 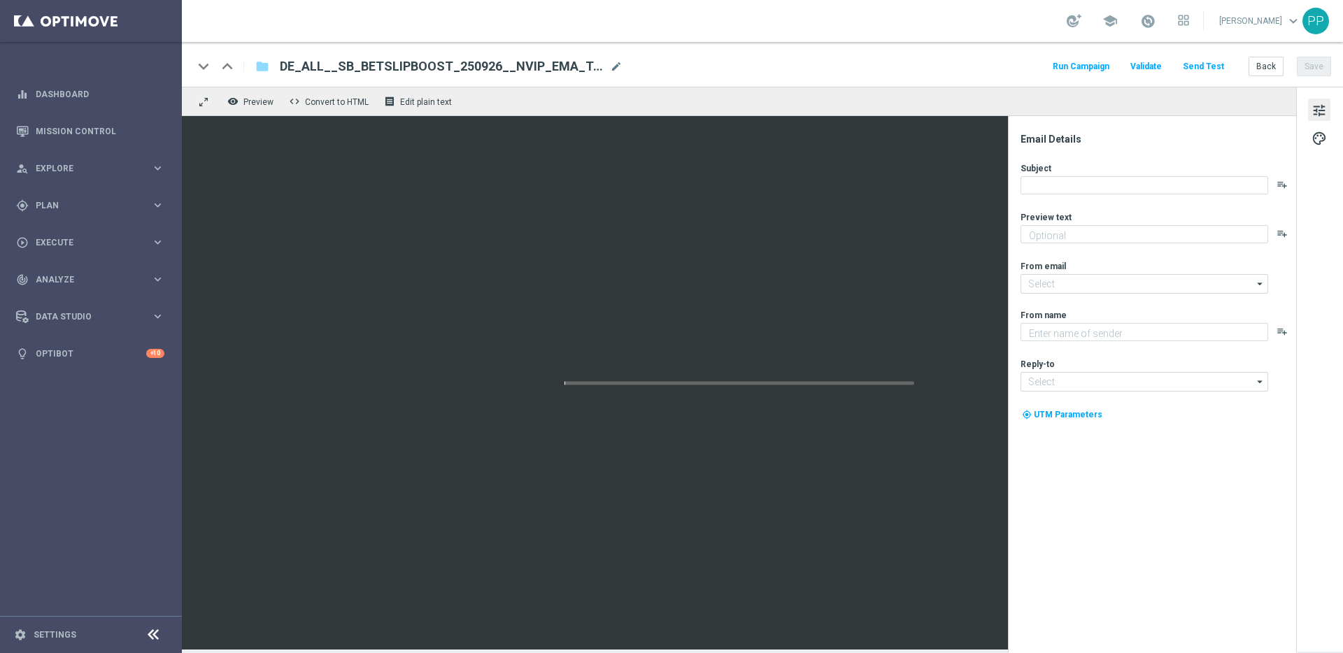 What do you see at coordinates (294, 101) in the screenshot?
I see `span: code` at bounding box center [294, 101].